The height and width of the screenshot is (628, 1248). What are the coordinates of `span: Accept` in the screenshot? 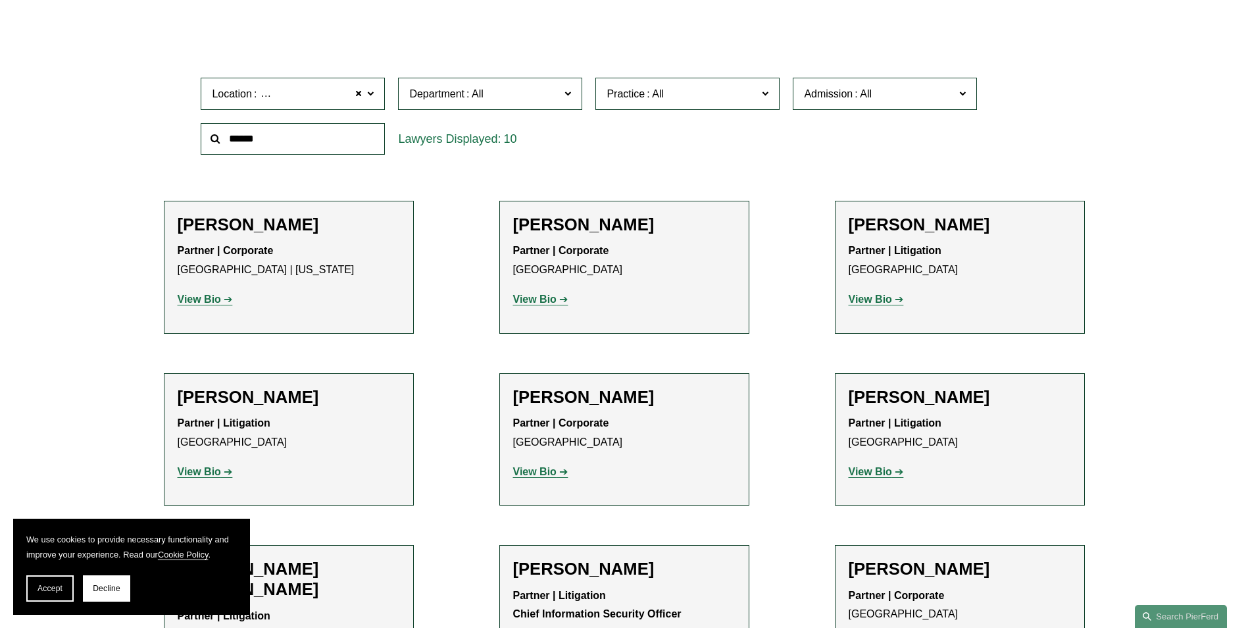 It's located at (50, 588).